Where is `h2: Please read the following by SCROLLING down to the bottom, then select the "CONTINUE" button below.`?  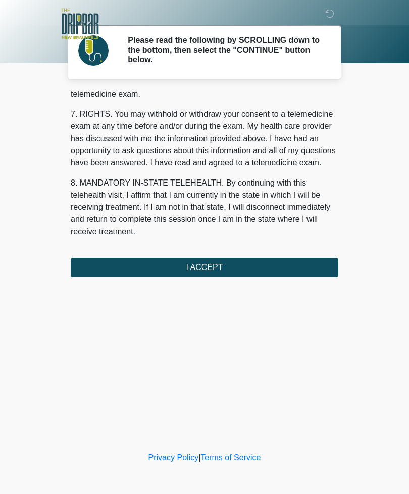
h2: Please read the following by SCROLLING down to the bottom, then select the "CONTINUE" button below. is located at coordinates (225, 50).